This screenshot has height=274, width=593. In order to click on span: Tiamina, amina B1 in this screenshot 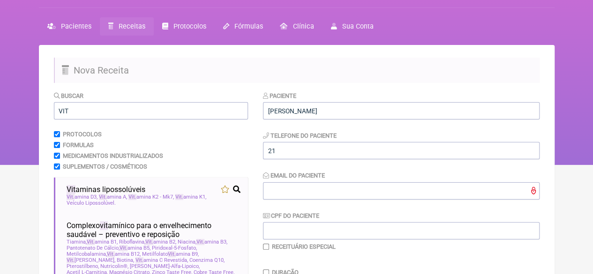, I will do `click(92, 242)`.